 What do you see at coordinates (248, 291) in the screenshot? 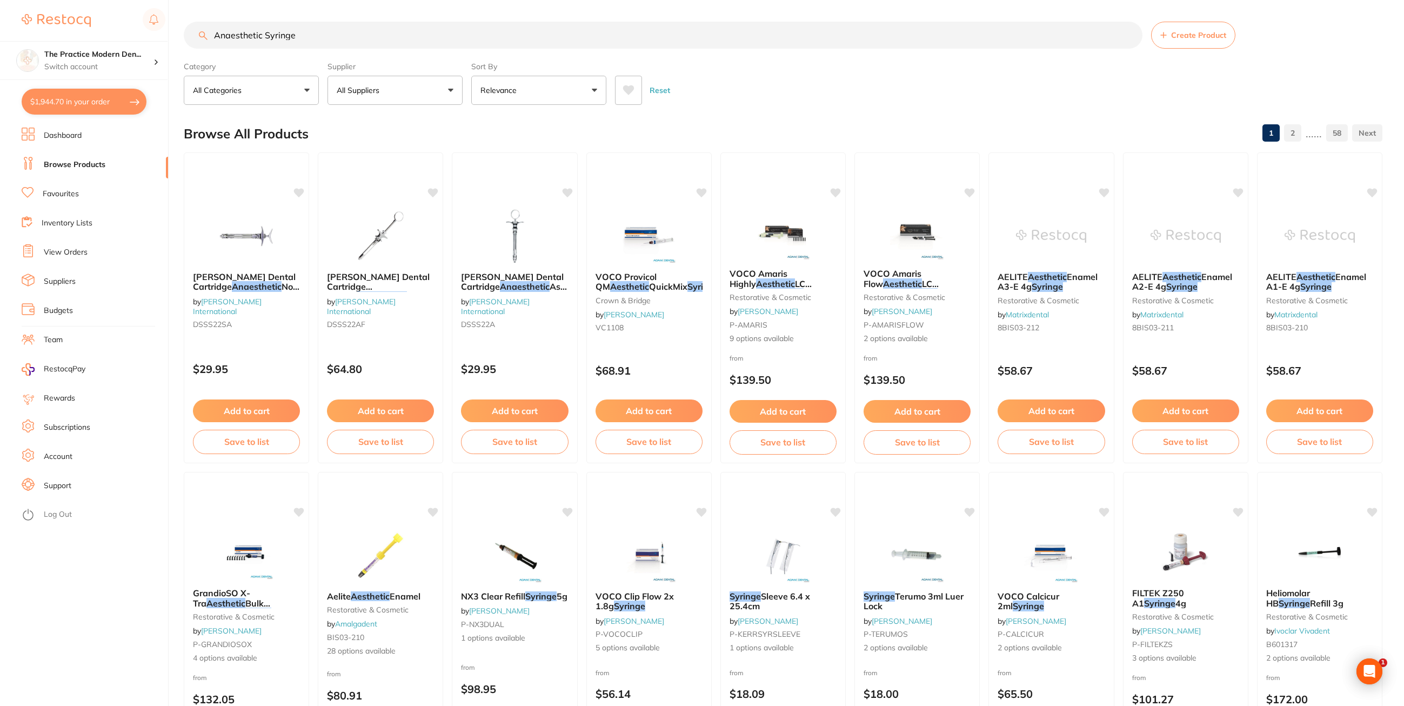
I see `span: Non-Aspirating` at bounding box center [248, 291].